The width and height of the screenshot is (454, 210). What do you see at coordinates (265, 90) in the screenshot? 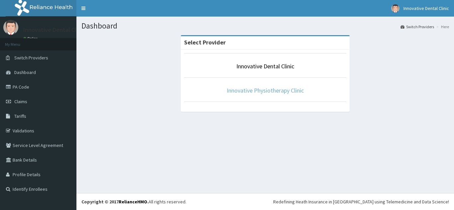
I see `a: Innovative Physiotherapy Clinic` at bounding box center [265, 90].